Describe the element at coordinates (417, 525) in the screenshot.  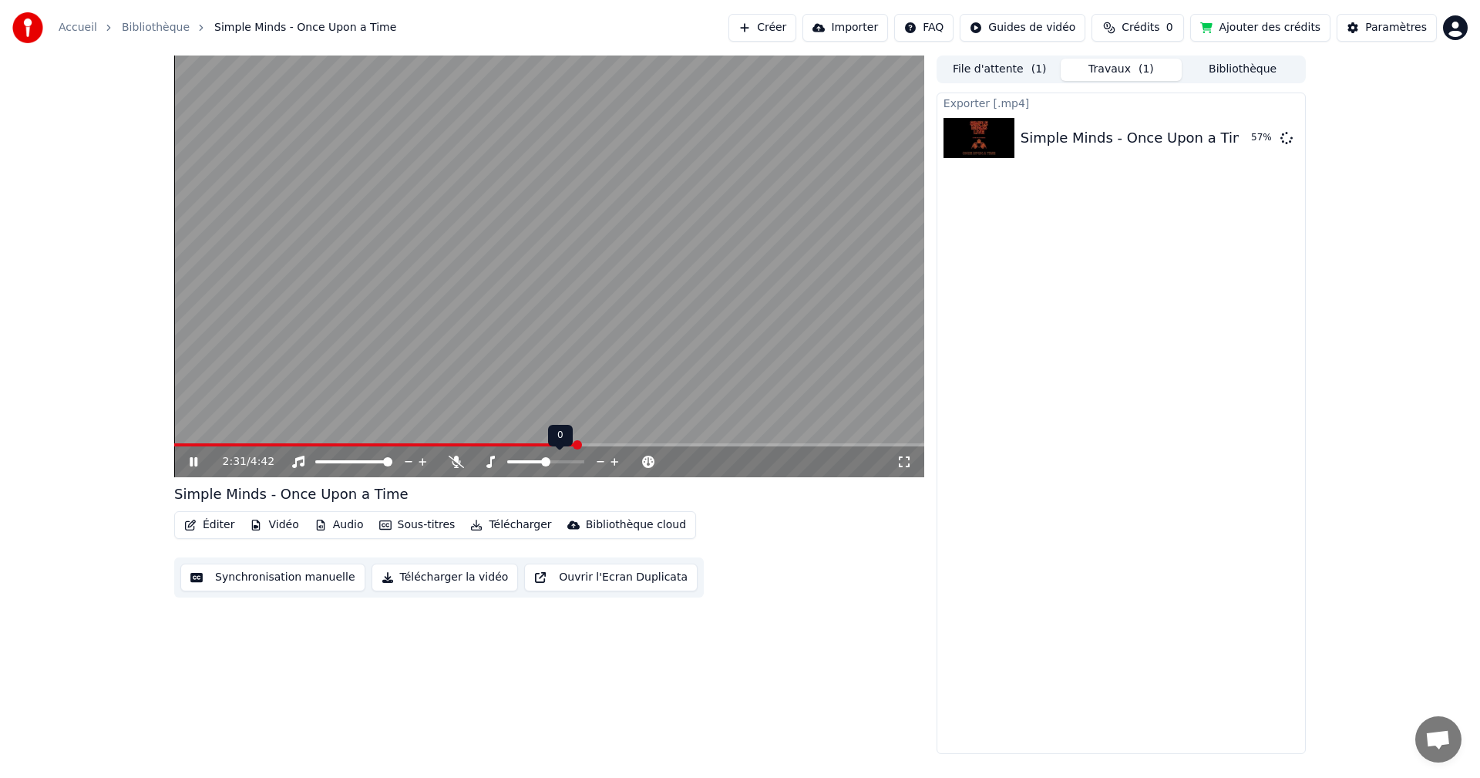
I see `button: Sous-titres` at that location.